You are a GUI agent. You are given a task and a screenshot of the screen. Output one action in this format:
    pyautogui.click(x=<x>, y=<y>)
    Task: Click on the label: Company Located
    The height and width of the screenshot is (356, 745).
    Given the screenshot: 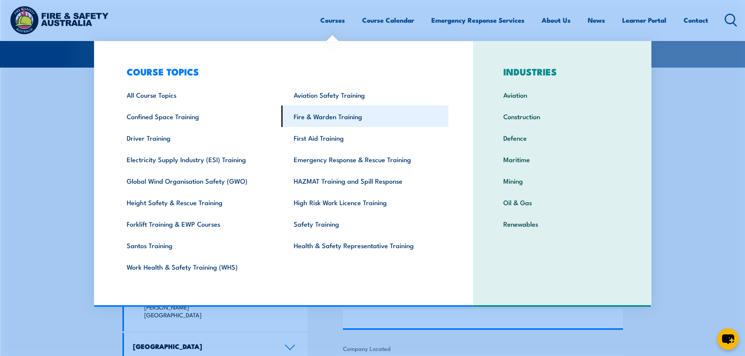 What is the action you would take?
    pyautogui.click(x=483, y=348)
    